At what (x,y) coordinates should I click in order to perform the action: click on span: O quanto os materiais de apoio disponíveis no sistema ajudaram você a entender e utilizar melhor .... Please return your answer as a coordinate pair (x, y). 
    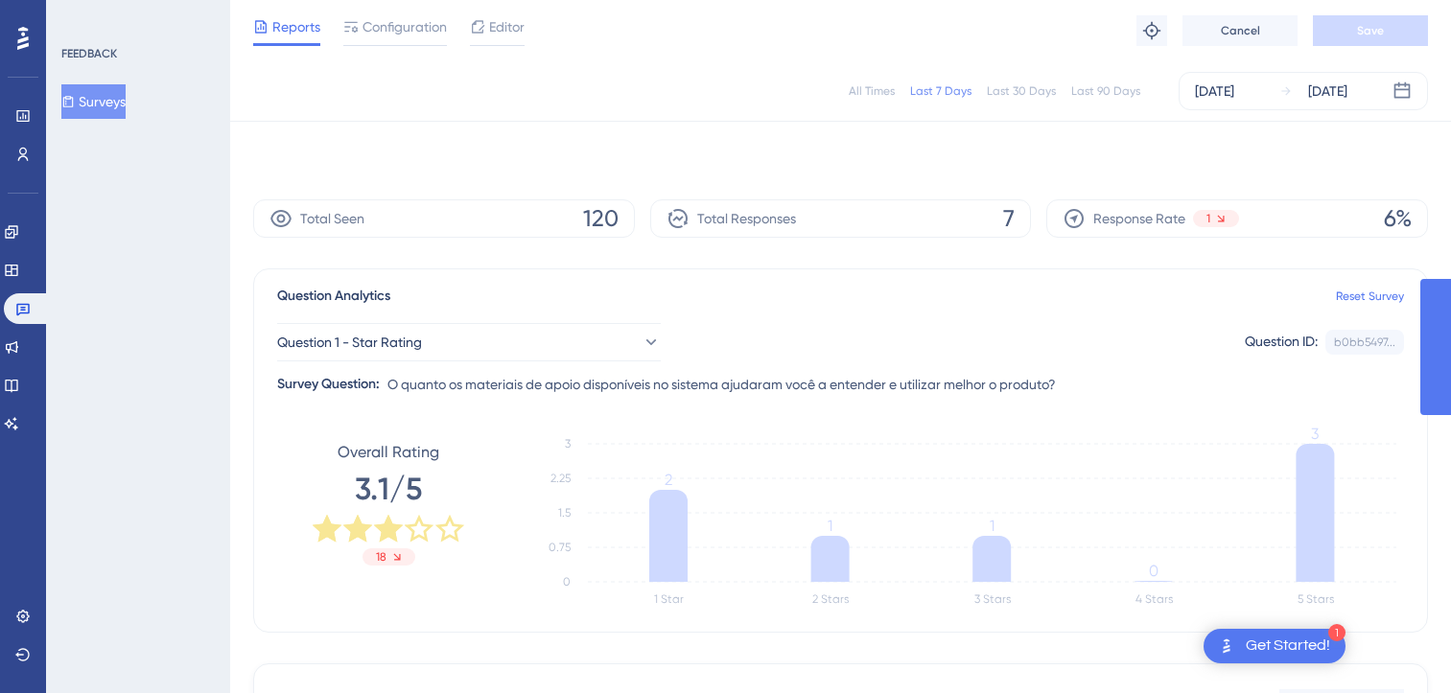
    Looking at the image, I should click on (721, 384).